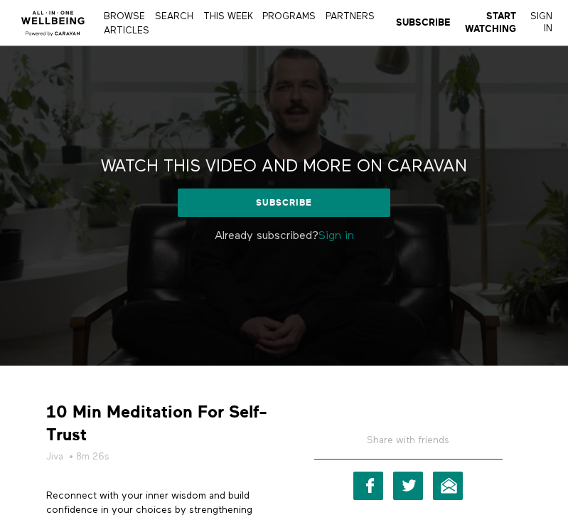  I want to click on a: THIS WEEK, so click(228, 16).